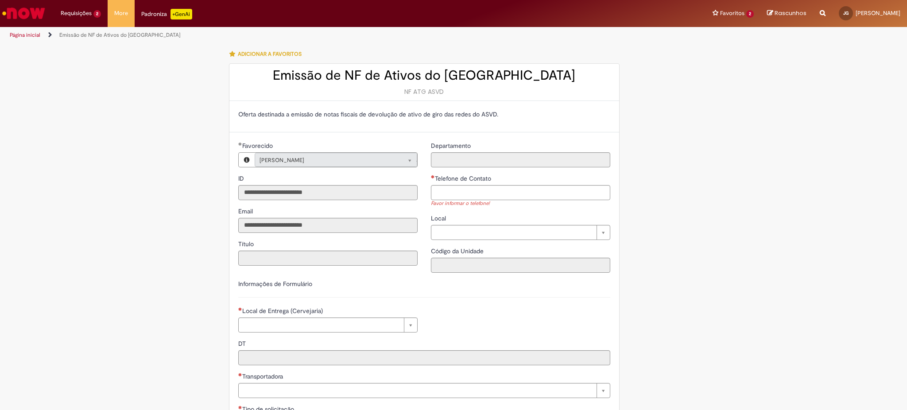 This screenshot has width=907, height=410. I want to click on div: Padroniza, so click(167, 14).